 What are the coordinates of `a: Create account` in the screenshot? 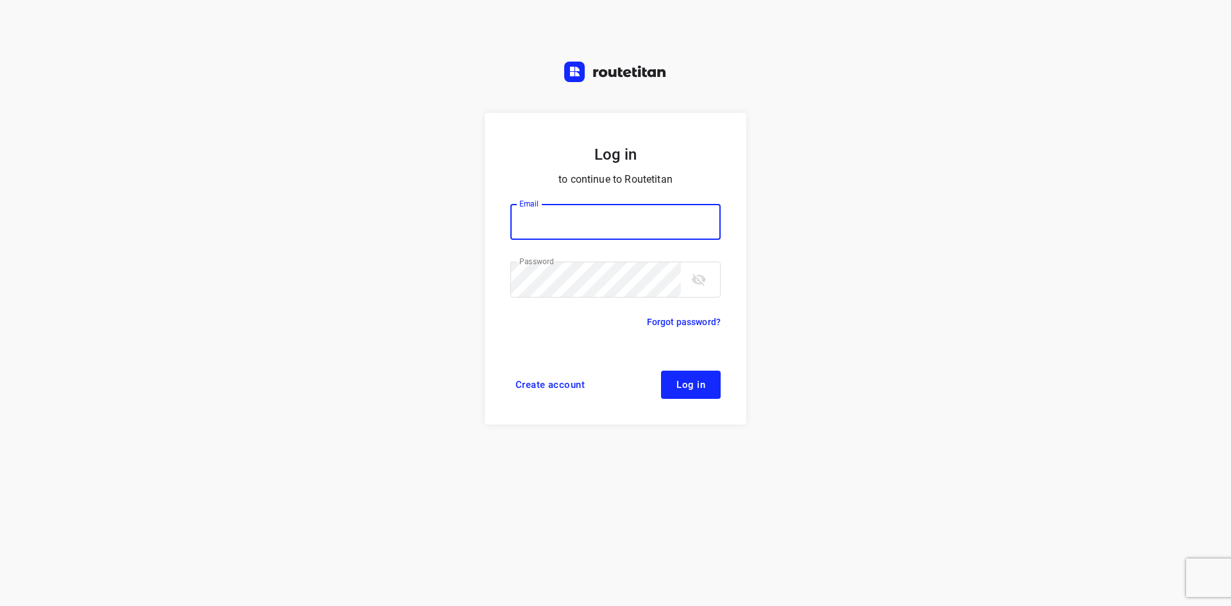 It's located at (550, 385).